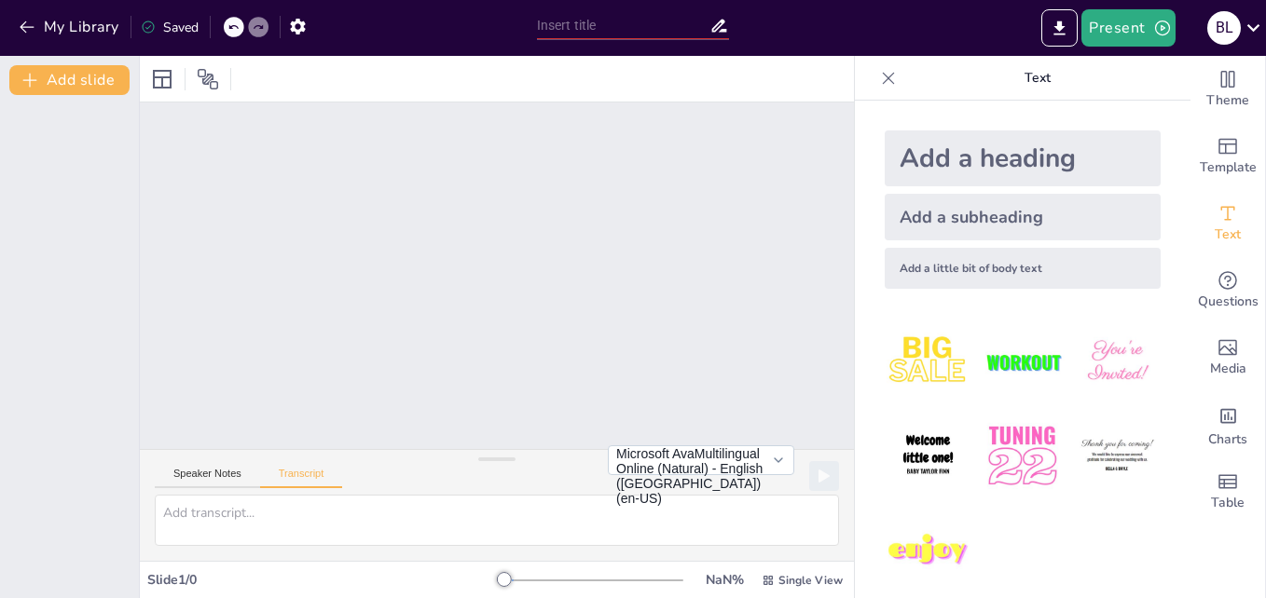 This screenshot has height=598, width=1266. What do you see at coordinates (1228, 101) in the screenshot?
I see `span: Theme` at bounding box center [1228, 101].